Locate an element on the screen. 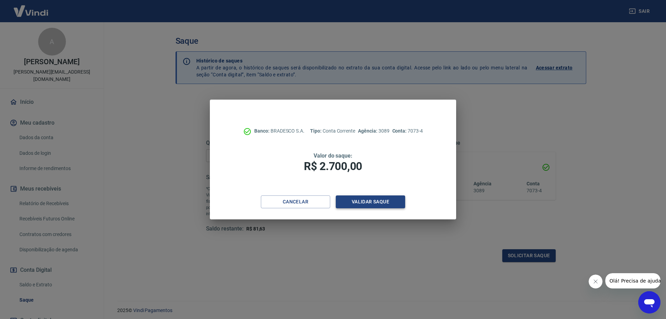 This screenshot has width=666, height=319. p: BRADESCO S.A. is located at coordinates (279, 131).